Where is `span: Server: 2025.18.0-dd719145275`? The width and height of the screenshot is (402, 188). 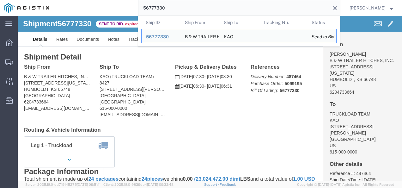
span: Server: 2025.18.0-dd719145275 is located at coordinates (63, 184).